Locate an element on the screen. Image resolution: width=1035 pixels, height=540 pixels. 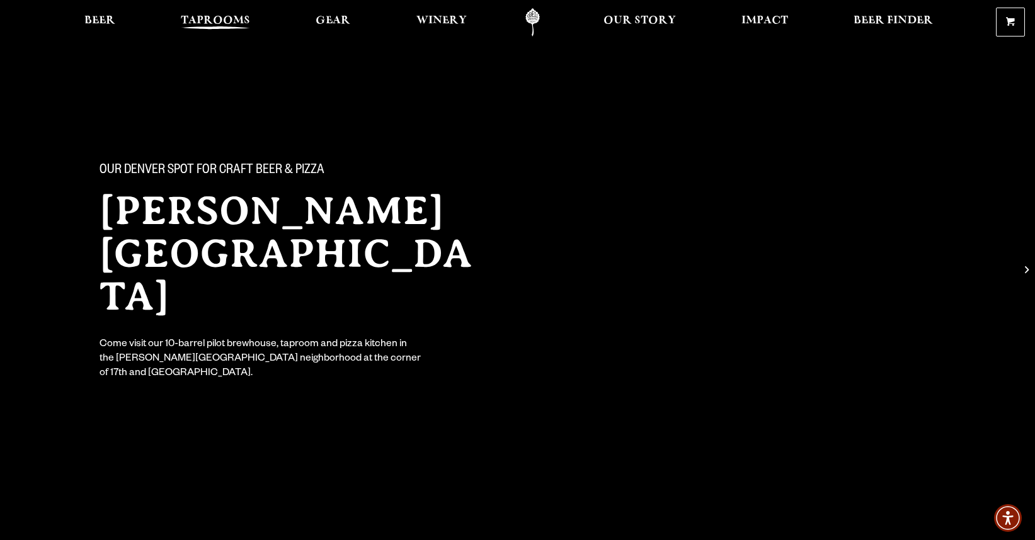
span: Impact is located at coordinates (765, 21).